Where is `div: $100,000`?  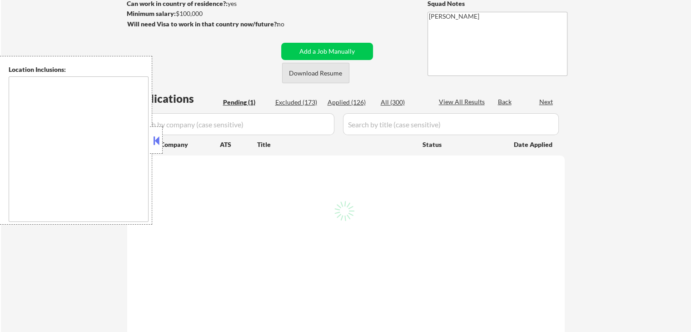
div: $100,000 is located at coordinates (202, 14).